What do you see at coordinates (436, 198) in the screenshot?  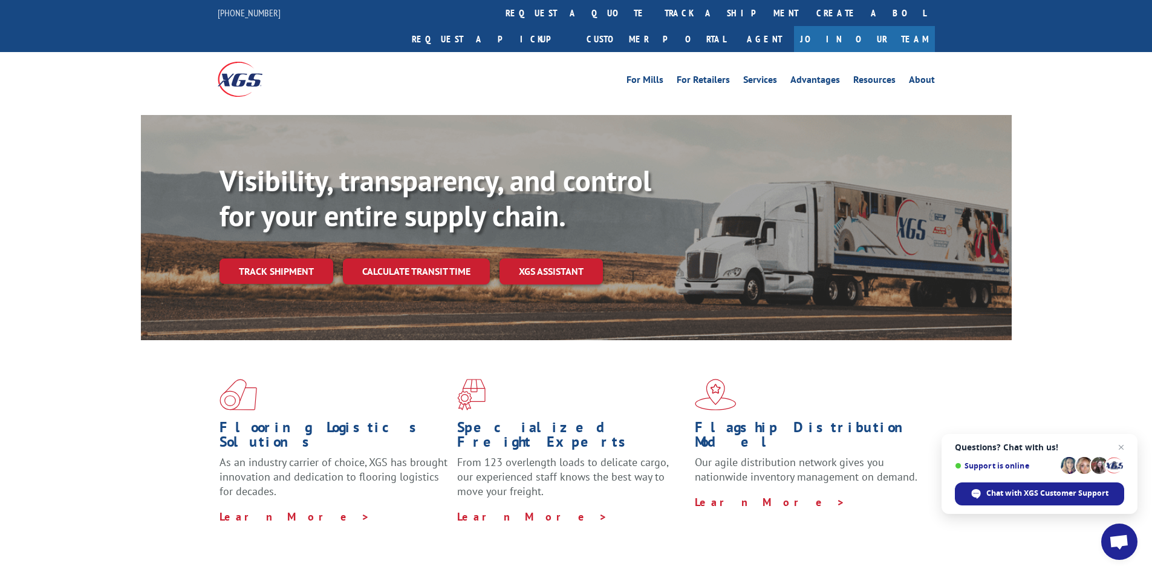 I see `b: Visibility, transparency, and control for your entire supply chain.` at bounding box center [436, 198].